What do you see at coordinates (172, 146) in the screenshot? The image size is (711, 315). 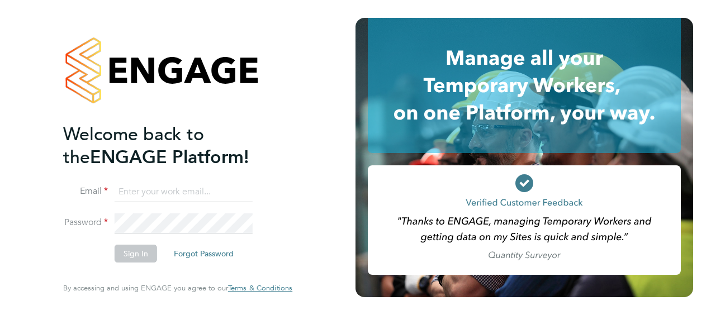 I see `h2: ENGAGE Platform!` at bounding box center [172, 146].